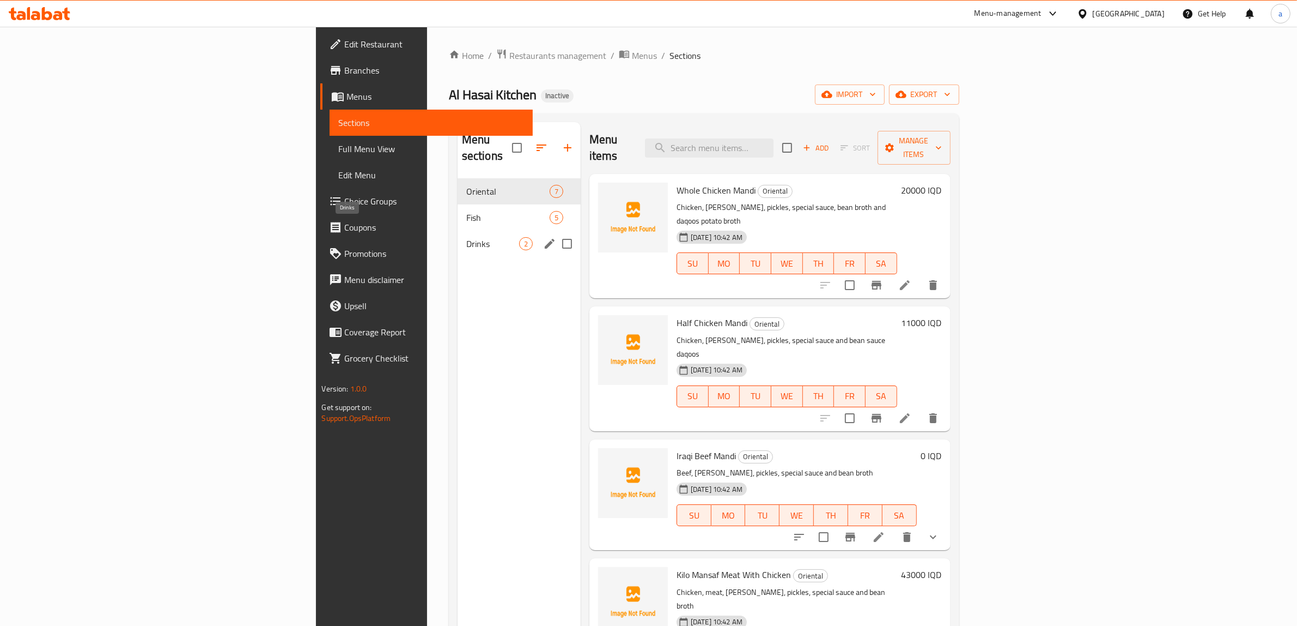 This screenshot has height=626, width=1297. I want to click on span: Grocery Checklist, so click(434, 358).